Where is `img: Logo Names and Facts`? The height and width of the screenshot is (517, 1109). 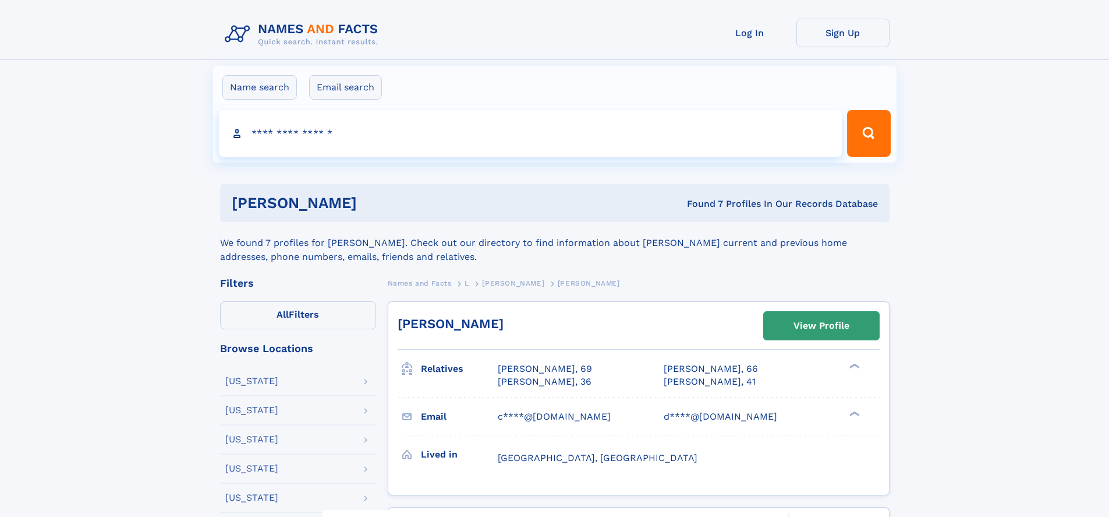 img: Logo Names and Facts is located at coordinates (304, 34).